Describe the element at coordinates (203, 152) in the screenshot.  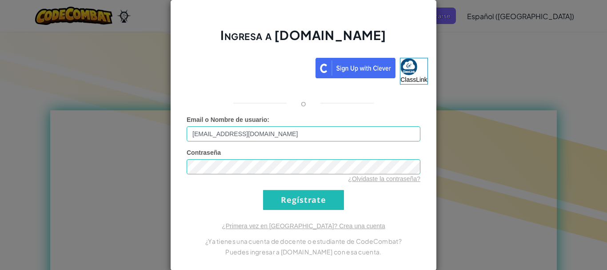
I see `span: Contraseña` at that location.